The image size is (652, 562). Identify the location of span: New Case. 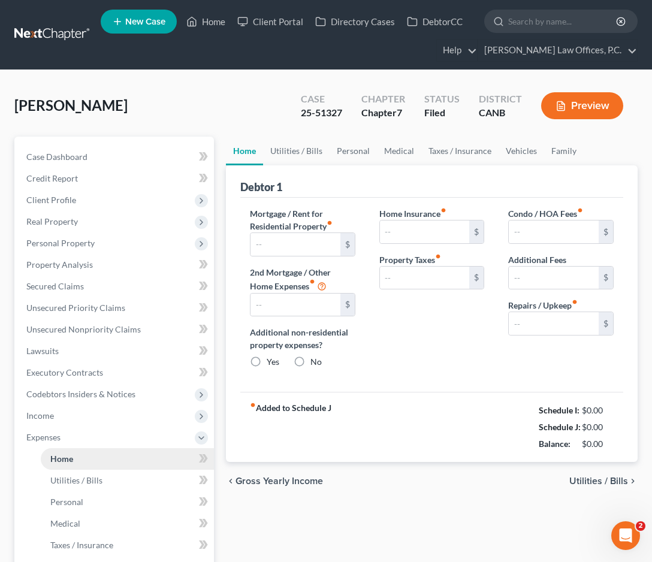
(145, 22).